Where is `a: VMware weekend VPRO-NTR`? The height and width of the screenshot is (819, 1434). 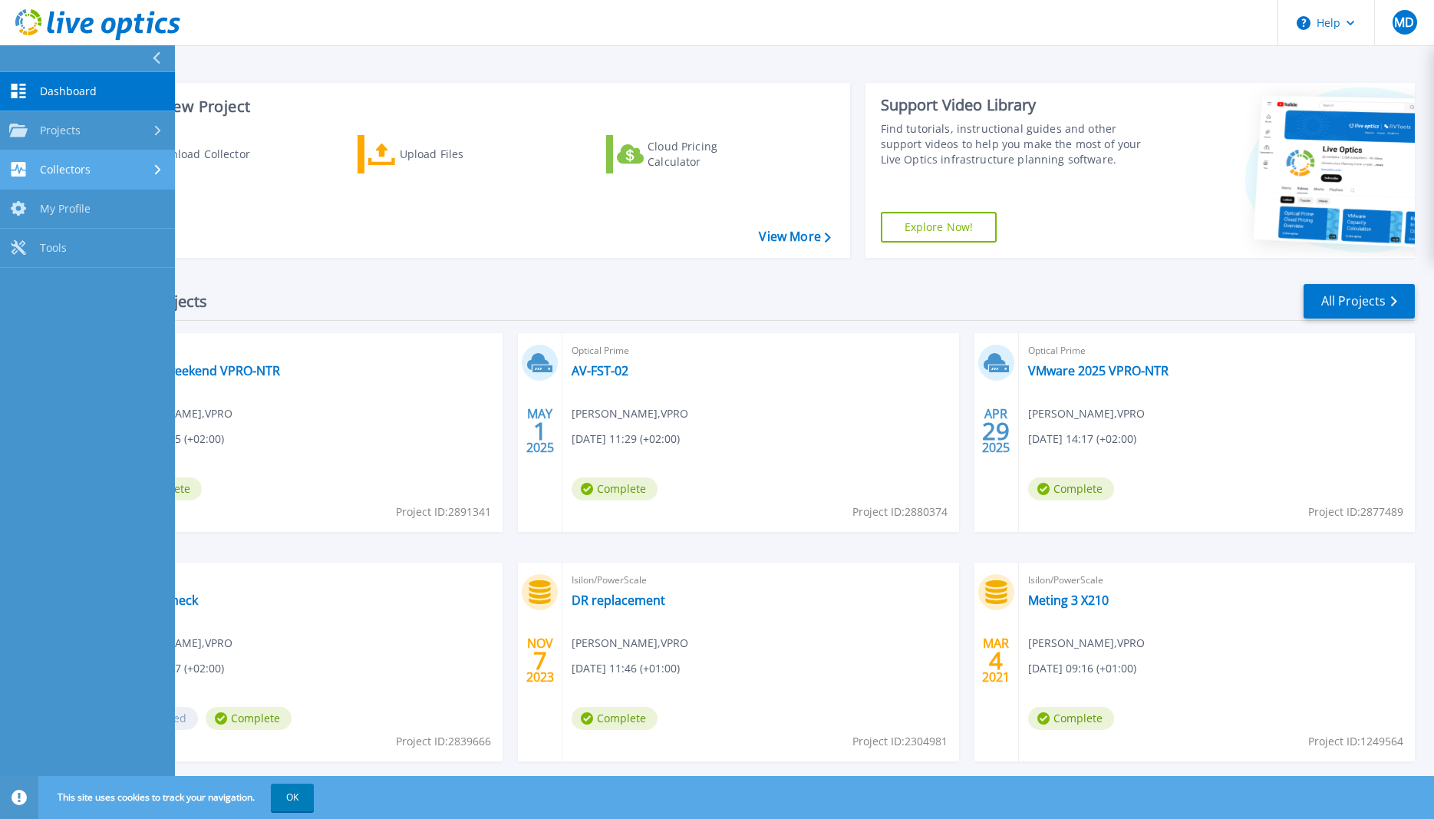 a: VMware weekend VPRO-NTR is located at coordinates (198, 371).